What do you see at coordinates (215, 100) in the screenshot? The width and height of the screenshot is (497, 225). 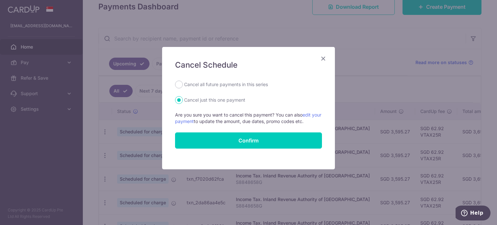 I see `label: Cancel just this one payment` at bounding box center [215, 100].